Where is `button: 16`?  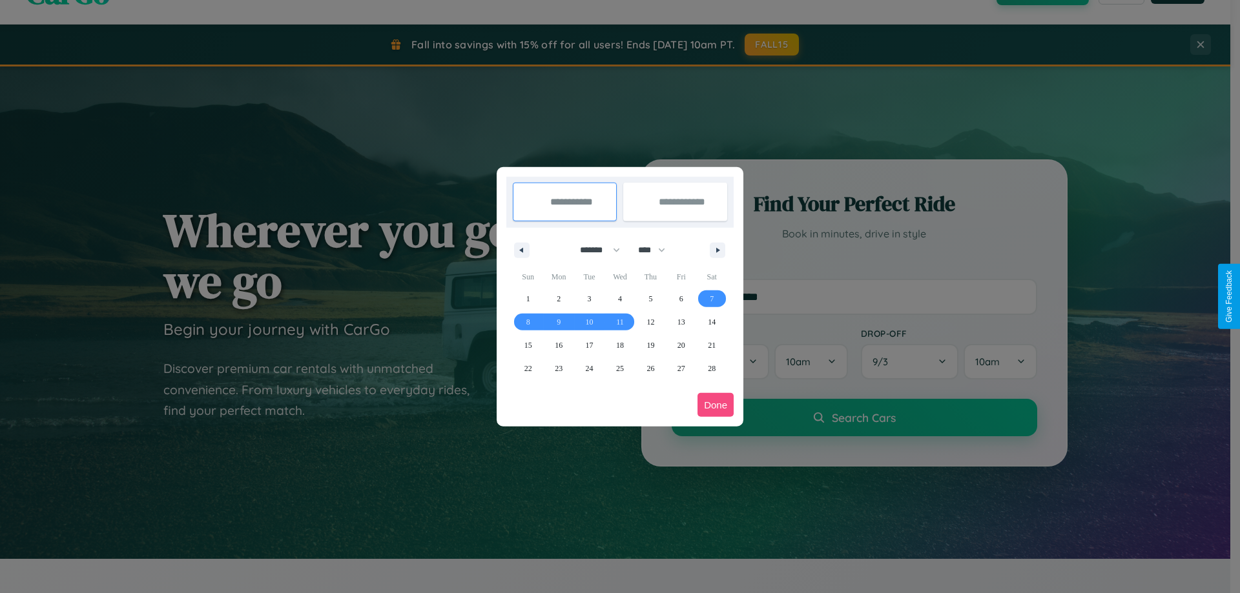
button: 16 is located at coordinates (558, 345).